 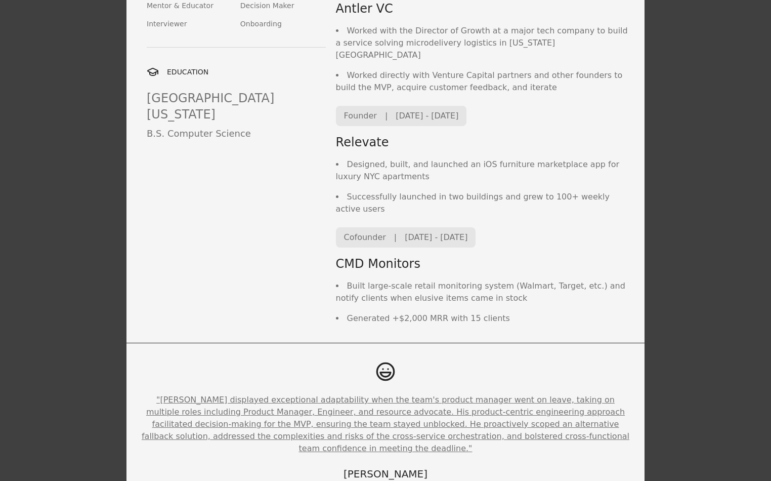 What do you see at coordinates (180, 6) in the screenshot?
I see `div: Mentor & Educator` at bounding box center [180, 6].